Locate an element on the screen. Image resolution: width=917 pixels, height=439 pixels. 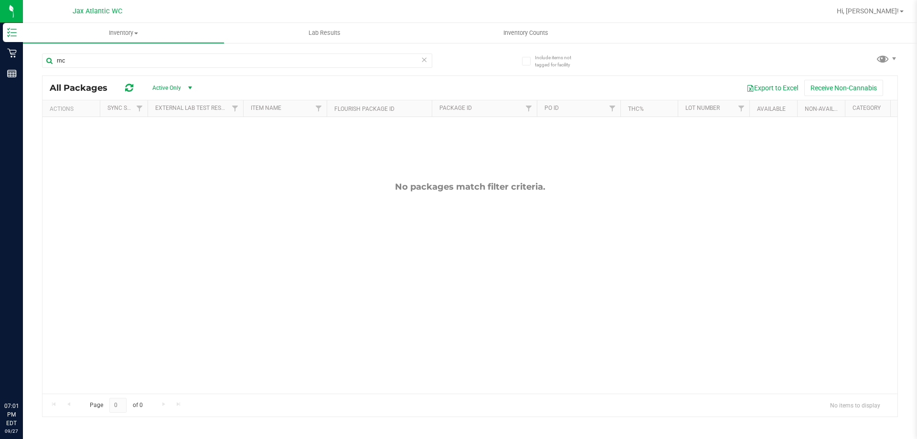
span: Jax Atlantic WC is located at coordinates (97, 11).